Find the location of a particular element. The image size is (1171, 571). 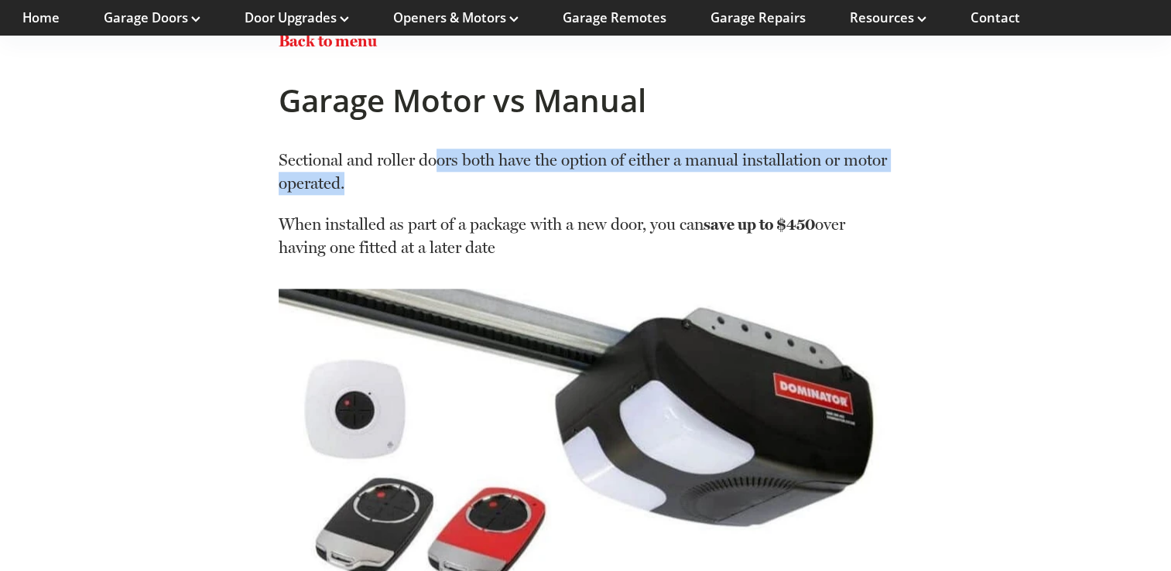

a: Home is located at coordinates (41, 18).